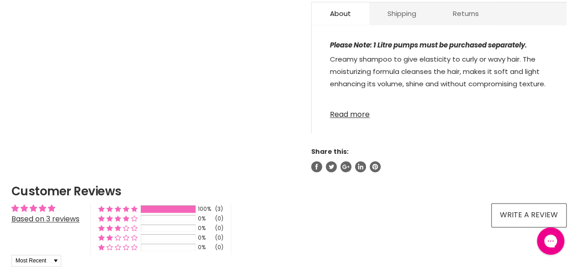 This screenshot has height=267, width=578. Describe the element at coordinates (528, 215) in the screenshot. I see `a: Write a review` at that location.